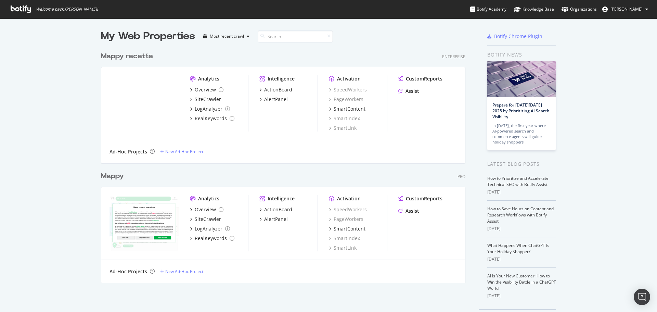  I want to click on div: Botify Academy, so click(488, 9).